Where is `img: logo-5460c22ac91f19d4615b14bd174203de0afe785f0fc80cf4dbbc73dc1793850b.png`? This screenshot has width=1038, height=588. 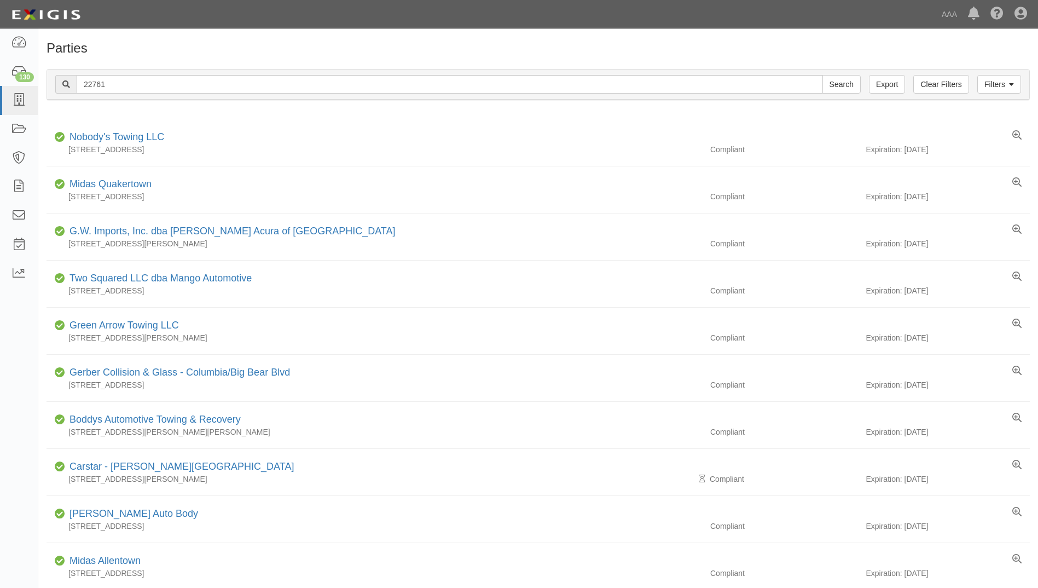 img: logo-5460c22ac91f19d4615b14bd174203de0afe785f0fc80cf4dbbc73dc1793850b.png is located at coordinates (46, 15).